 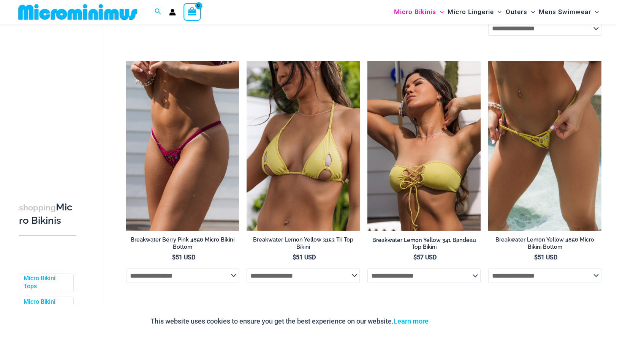 I want to click on a: View Shopping Cart, empty, so click(x=192, y=12).